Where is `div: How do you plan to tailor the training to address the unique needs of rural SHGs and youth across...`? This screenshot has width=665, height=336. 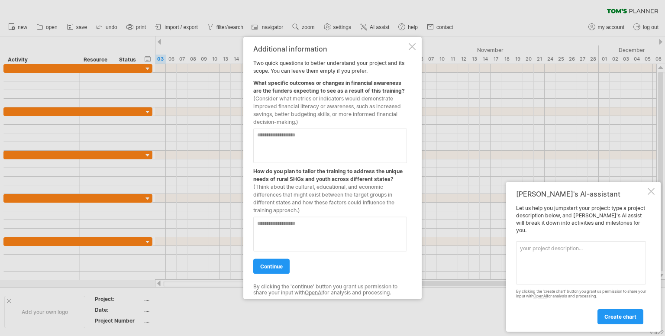 div: How do you plan to tailor the training to address the unique needs of rural SHGs and youth across... is located at coordinates (330, 189).